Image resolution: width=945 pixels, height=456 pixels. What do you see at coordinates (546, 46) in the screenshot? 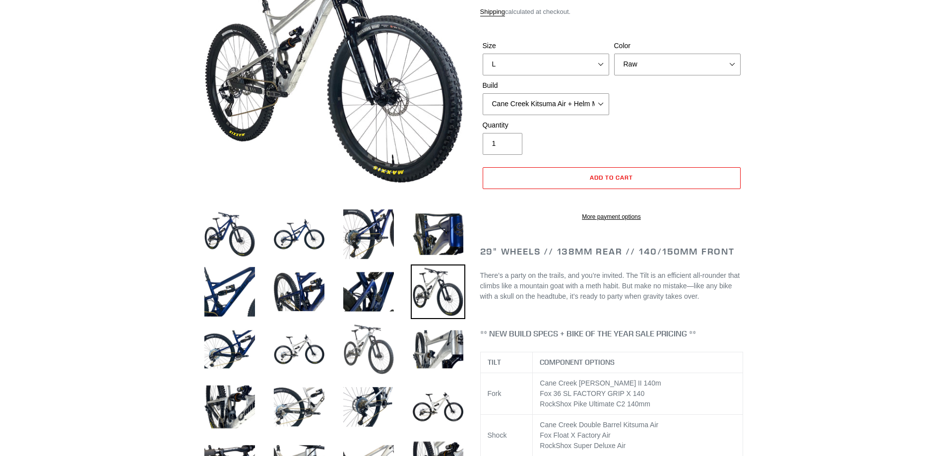
I see `label: Size` at bounding box center [546, 46].